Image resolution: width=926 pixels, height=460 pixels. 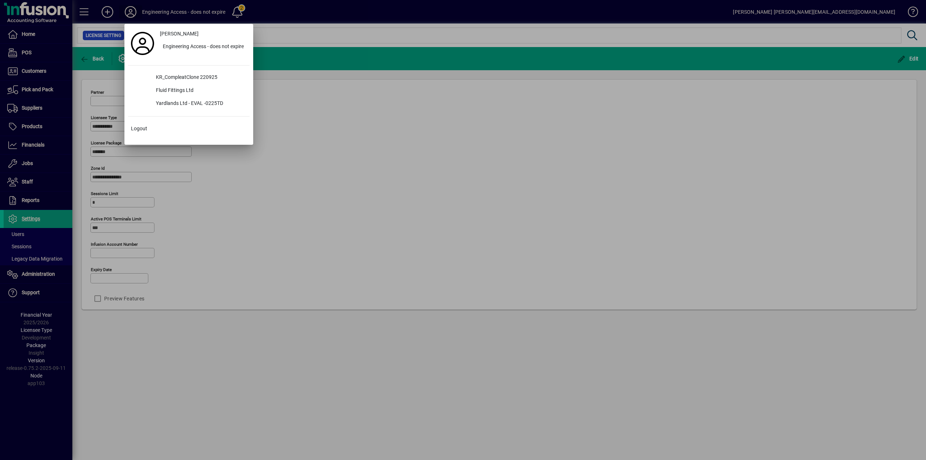 I want to click on span: Logout, so click(x=139, y=128).